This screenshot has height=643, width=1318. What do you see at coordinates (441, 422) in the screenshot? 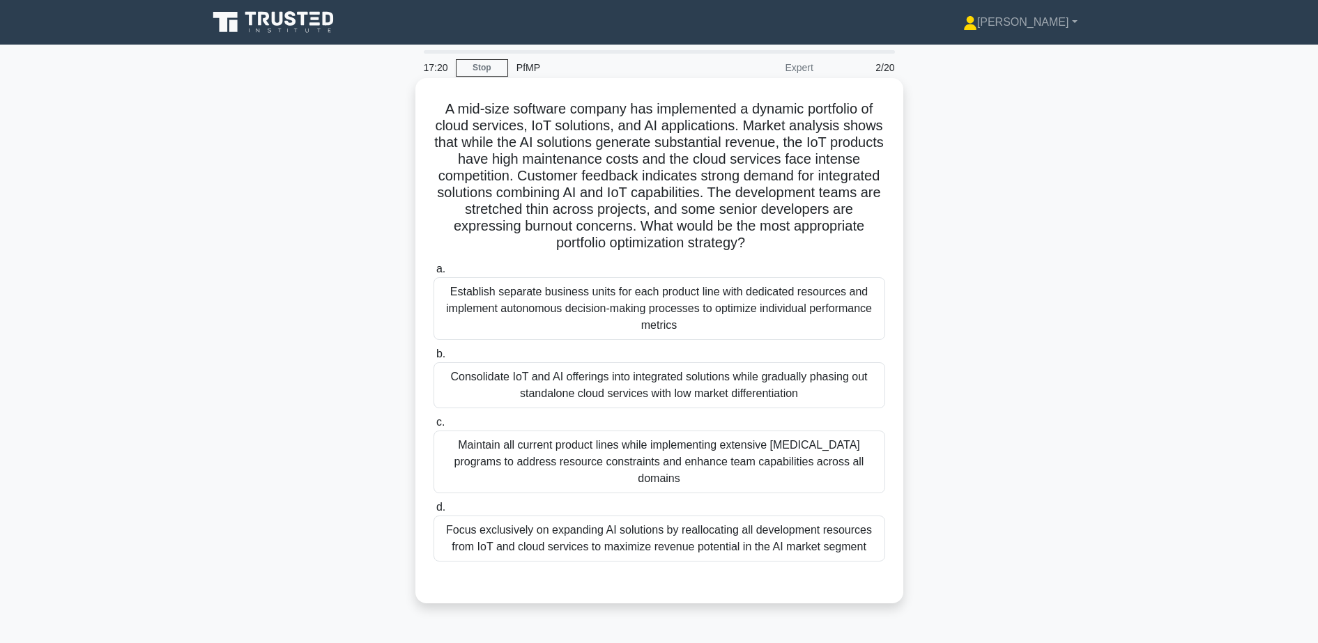
I see `span: c.` at bounding box center [441, 422].